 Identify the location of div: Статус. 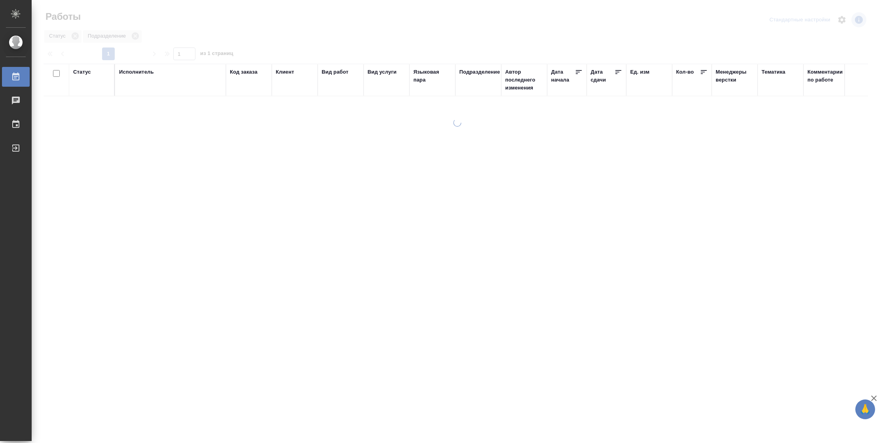
(82, 72).